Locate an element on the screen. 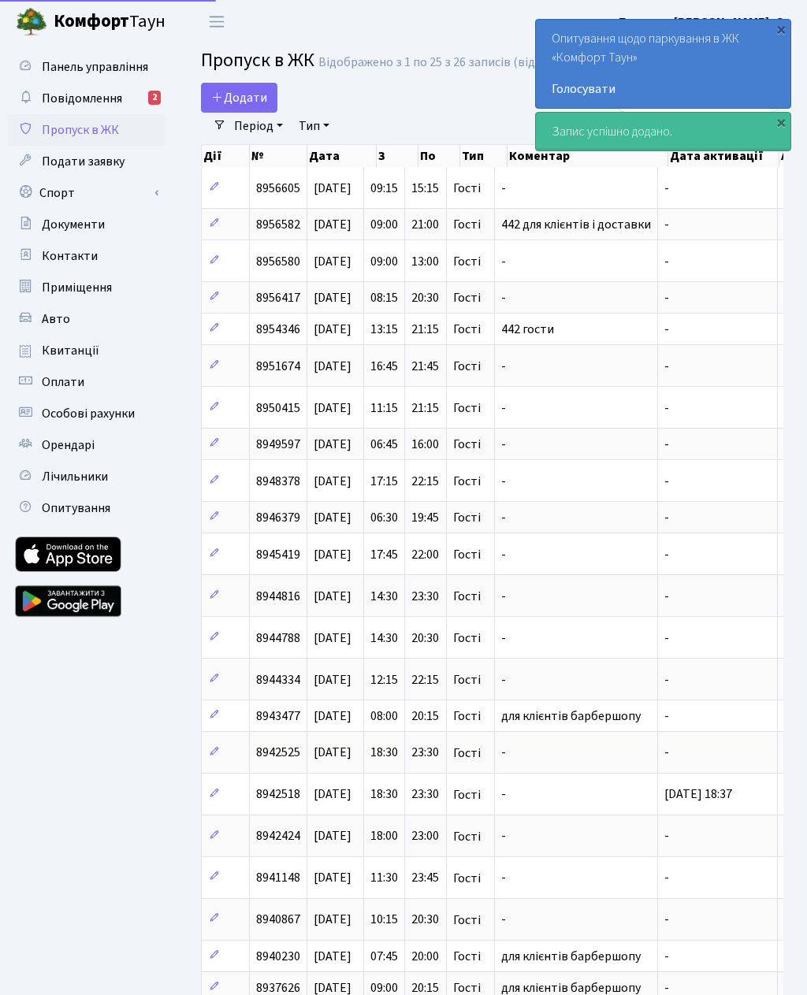  span: 20:00 is located at coordinates (425, 957).